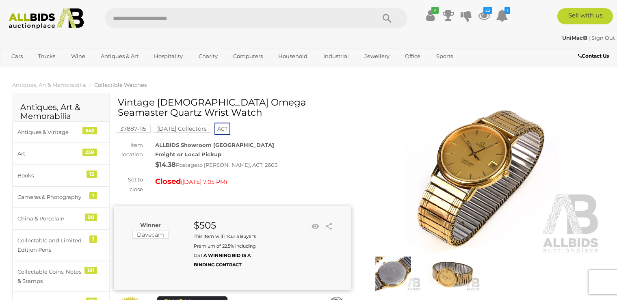 The height and width of the screenshot is (300, 617). What do you see at coordinates (61, 197) in the screenshot?
I see `a: Cameras & Photography 1` at bounding box center [61, 197].